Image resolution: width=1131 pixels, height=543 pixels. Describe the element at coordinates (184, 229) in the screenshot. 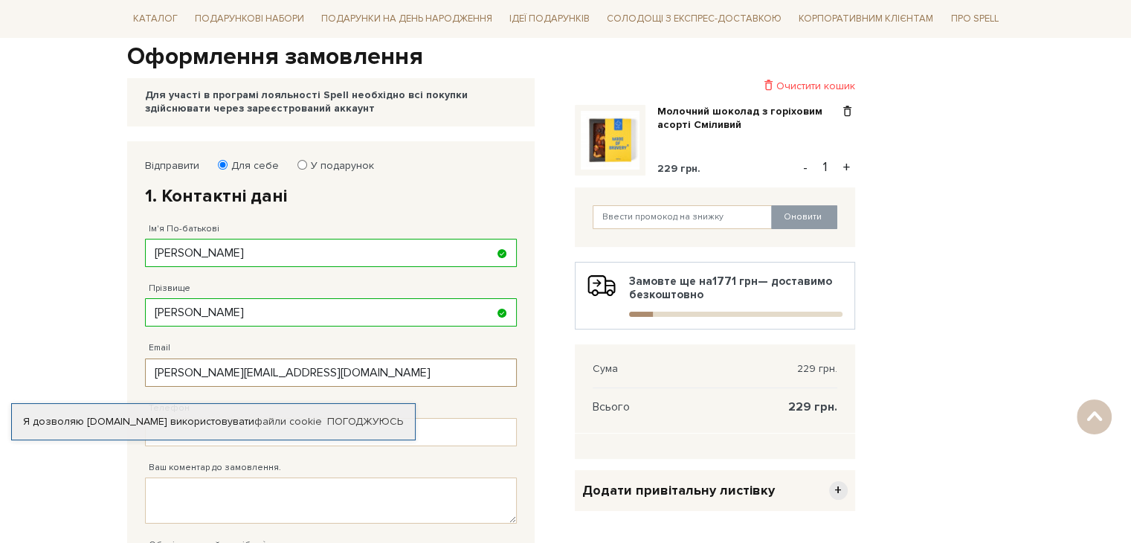

I see `label: Ім'я По-батькові` at that location.